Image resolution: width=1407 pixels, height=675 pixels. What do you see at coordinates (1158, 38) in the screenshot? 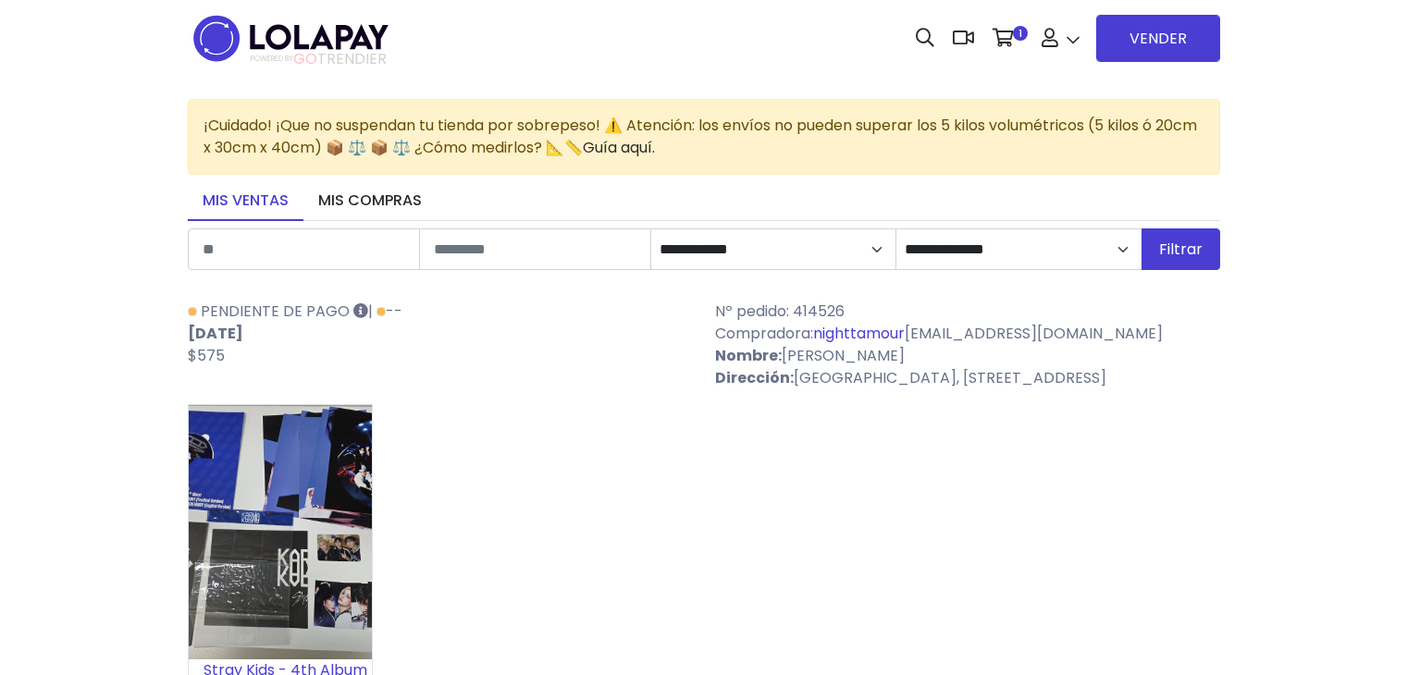
I see `a: VENDER` at bounding box center [1158, 38].